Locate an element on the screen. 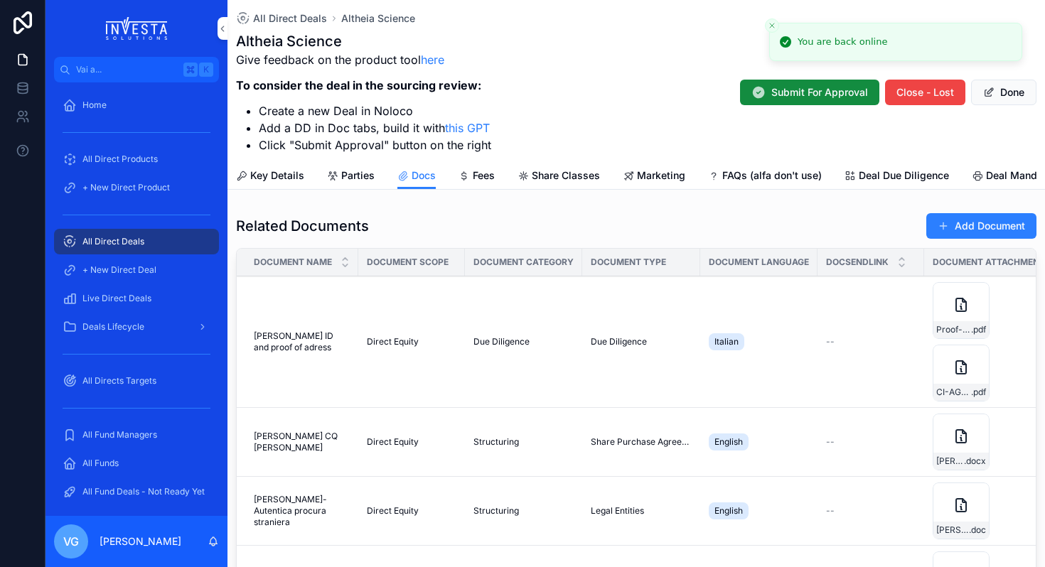 The width and height of the screenshot is (1045, 567). div: You are back online is located at coordinates (843, 42).